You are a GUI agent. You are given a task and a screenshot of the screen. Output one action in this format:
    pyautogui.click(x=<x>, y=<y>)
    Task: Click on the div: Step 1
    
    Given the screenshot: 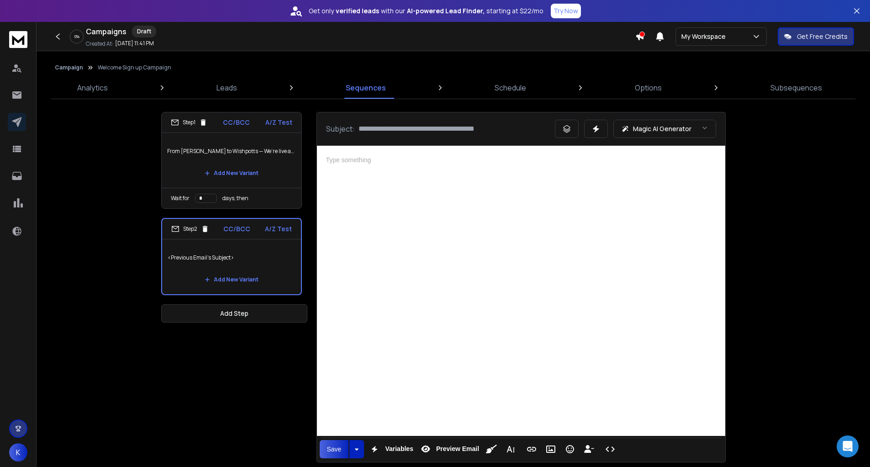 What is the action you would take?
    pyautogui.click(x=189, y=122)
    